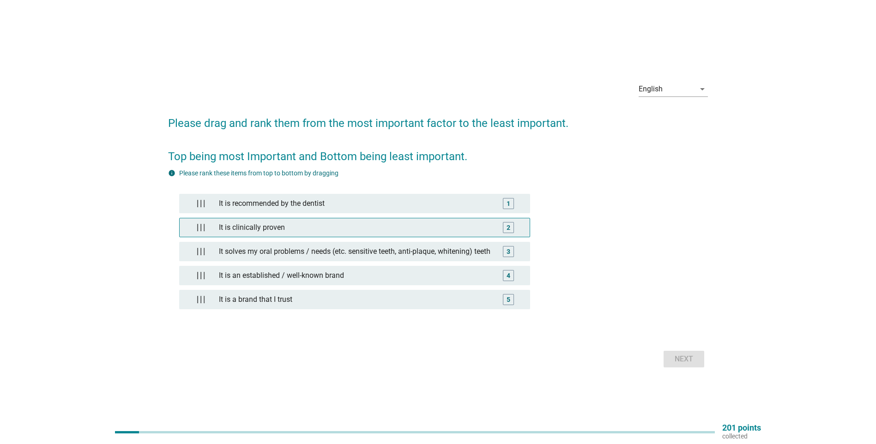  Describe the element at coordinates (354, 204) in the screenshot. I see `div: It is recommended by the dentist` at that location.